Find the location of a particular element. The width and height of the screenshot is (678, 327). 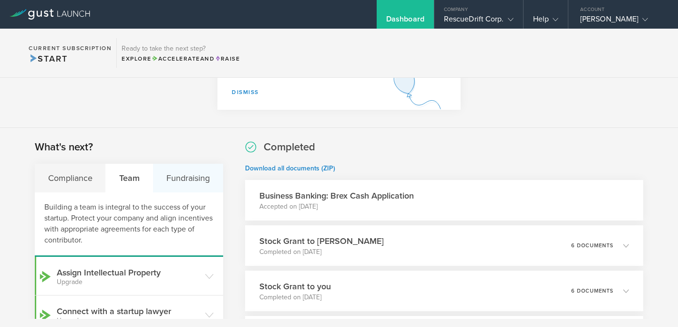

h3: Connect with a startup lawyer is located at coordinates (128, 314).